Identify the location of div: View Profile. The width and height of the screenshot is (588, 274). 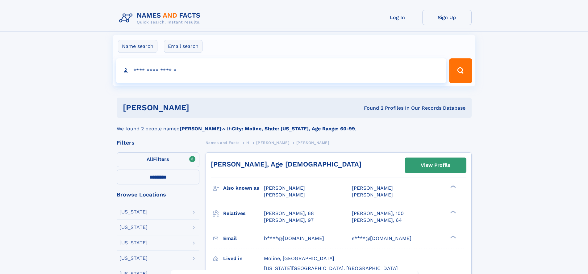
(436, 165).